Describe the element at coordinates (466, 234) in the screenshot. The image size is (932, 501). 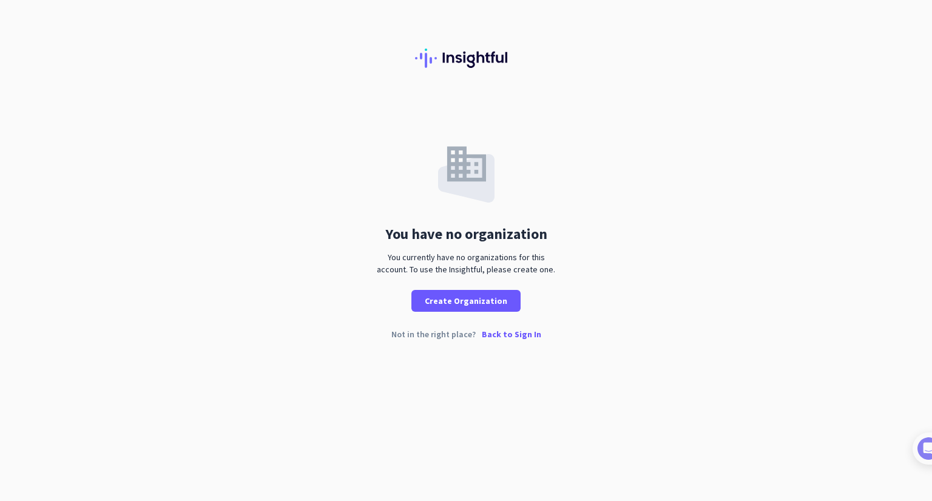
I see `div: You have no organization` at that location.